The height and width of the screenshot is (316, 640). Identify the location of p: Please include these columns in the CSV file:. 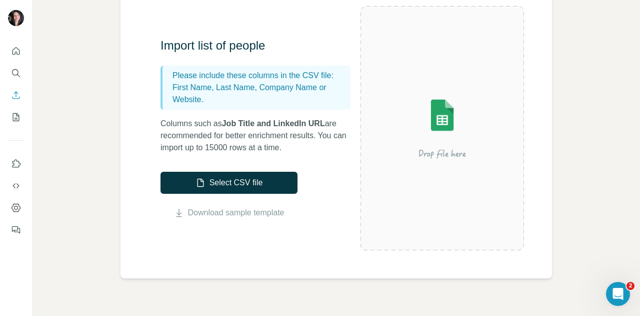
(260, 76).